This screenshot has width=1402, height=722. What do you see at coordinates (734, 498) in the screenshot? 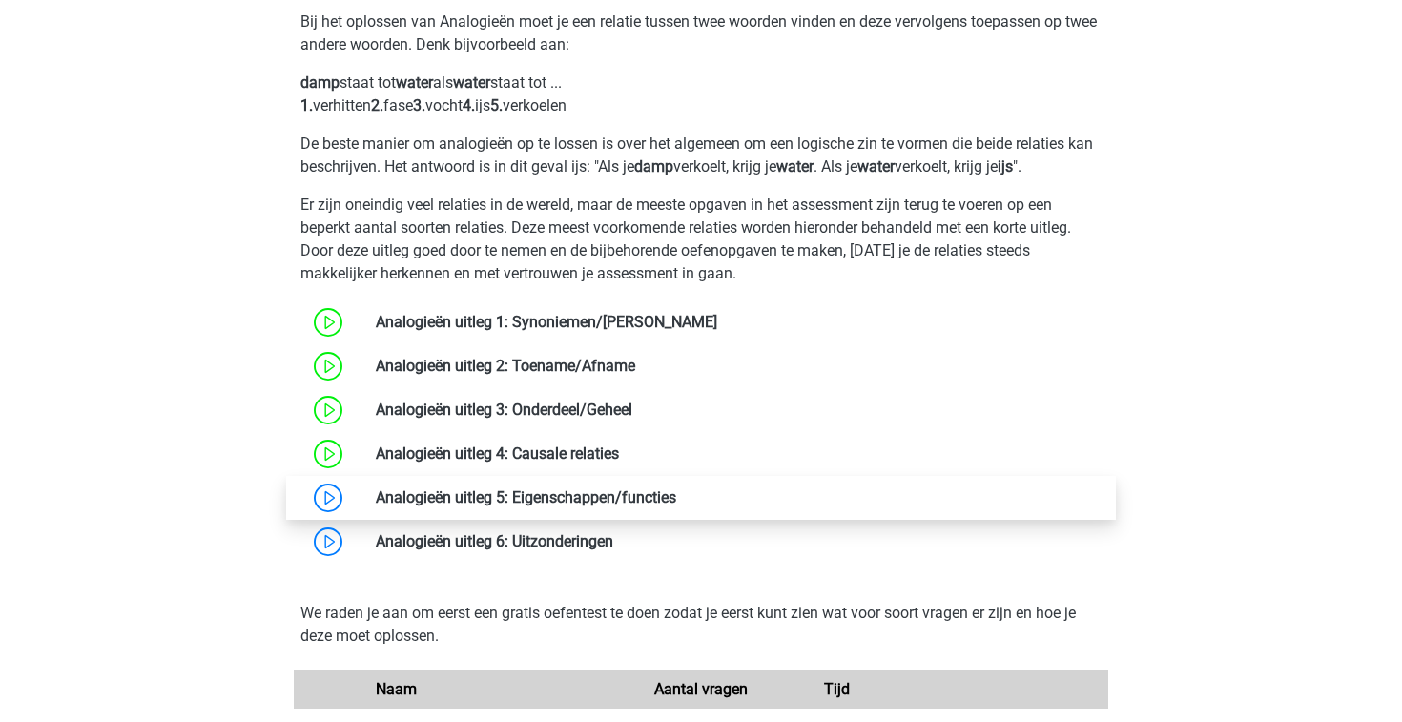
I see `div: Analogieën uitleg 5: Eigenschappen/functies` at bounding box center [734, 498].